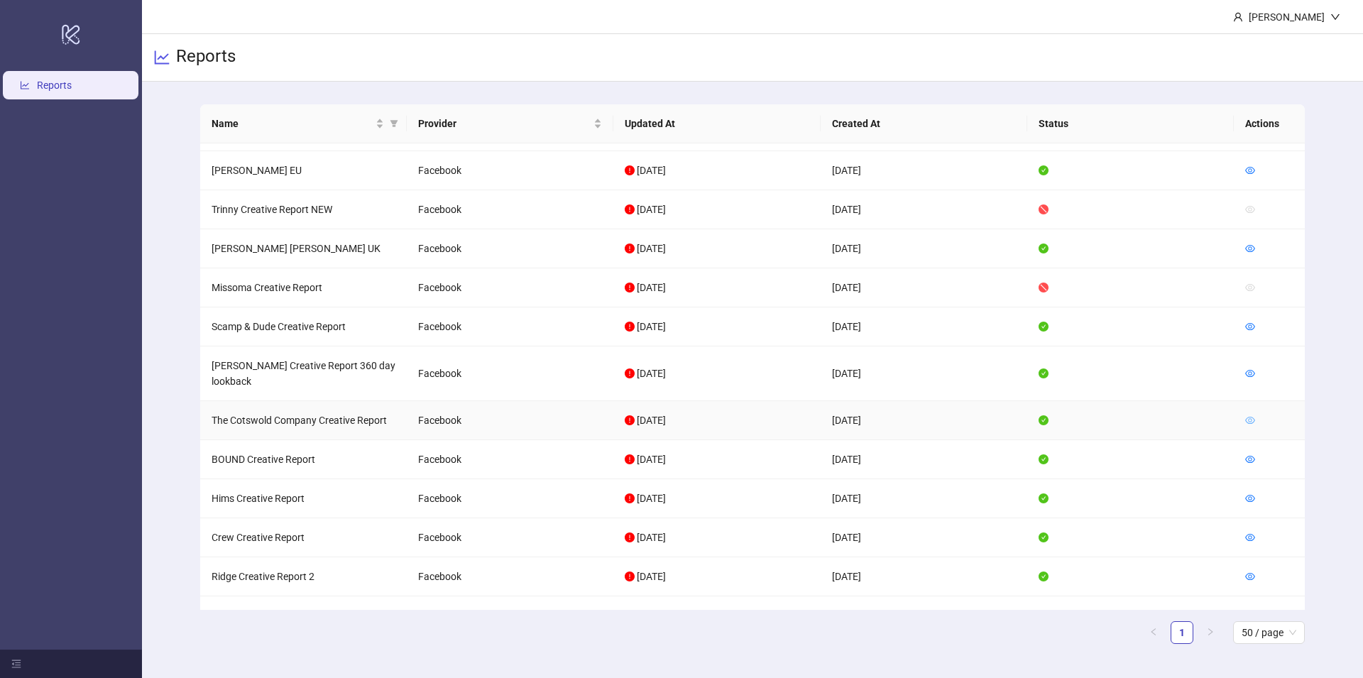 The width and height of the screenshot is (1363, 678). What do you see at coordinates (1182, 633) in the screenshot?
I see `a: 1` at bounding box center [1182, 633].